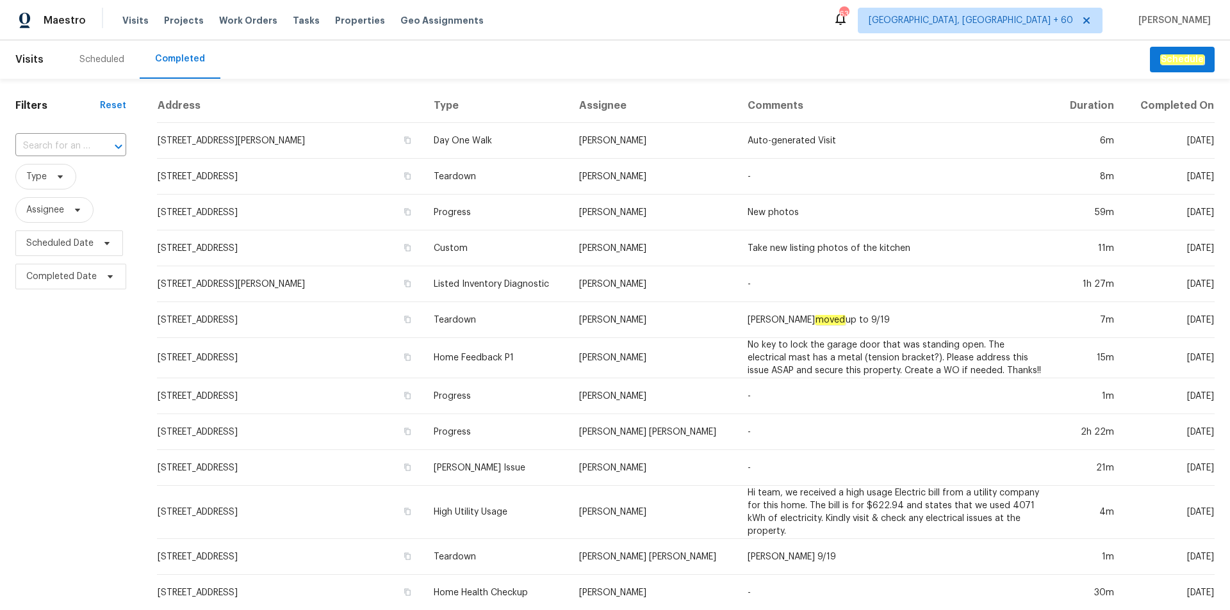  What do you see at coordinates (496, 284) in the screenshot?
I see `td: Listed Inventory Diagnostic` at bounding box center [496, 284].